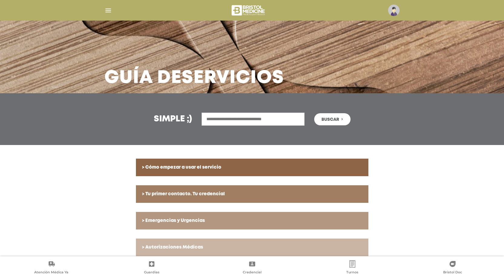 The width and height of the screenshot is (504, 277). What do you see at coordinates (249, 10) in the screenshot?
I see `img: bristol-medicine-blanco.png` at bounding box center [249, 10].